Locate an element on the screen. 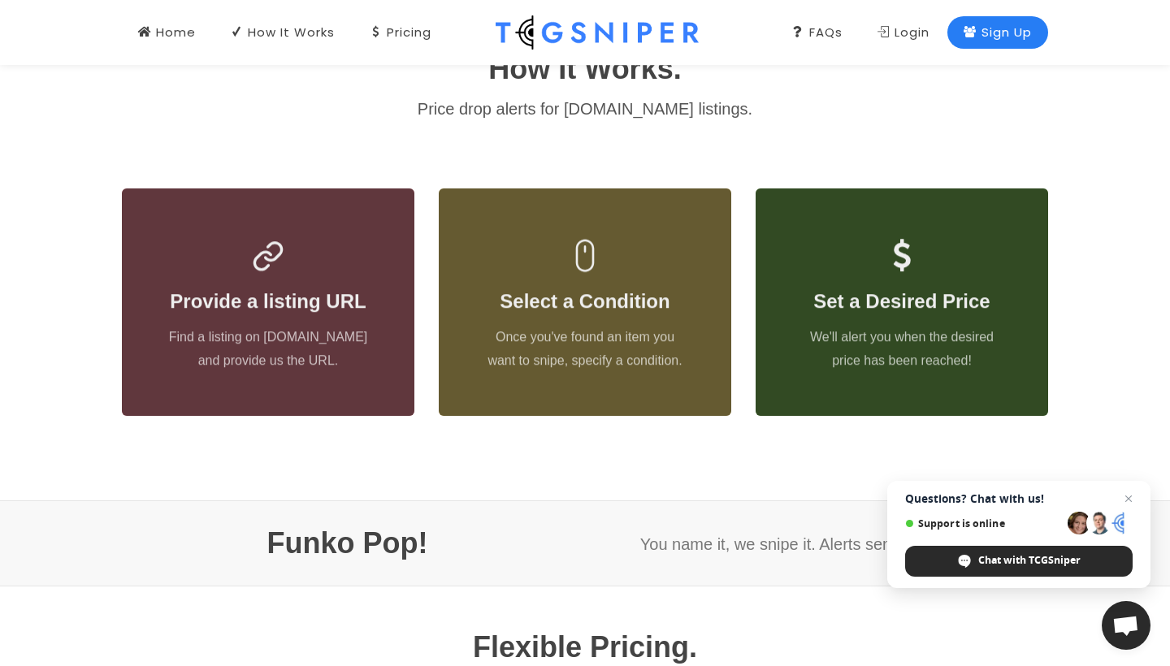  span: Close chat is located at coordinates (1129, 499).